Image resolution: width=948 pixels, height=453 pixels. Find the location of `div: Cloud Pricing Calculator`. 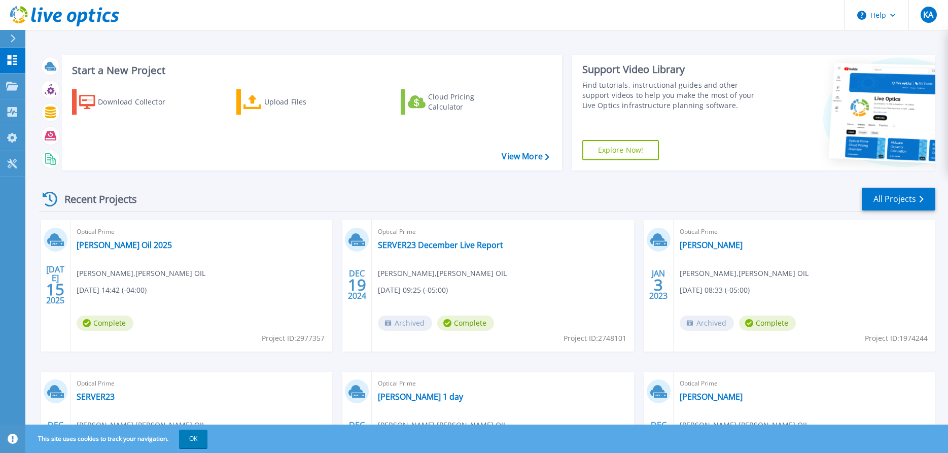

div: Cloud Pricing Calculator is located at coordinates (469, 102).